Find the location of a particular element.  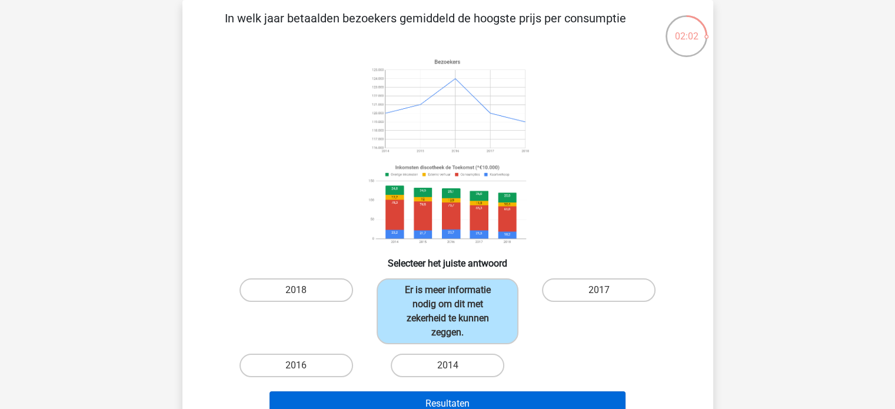

p: In welk jaar betaalden bezoekers gemiddeld de hoogste prijs per consumptie is located at coordinates (425, 27).